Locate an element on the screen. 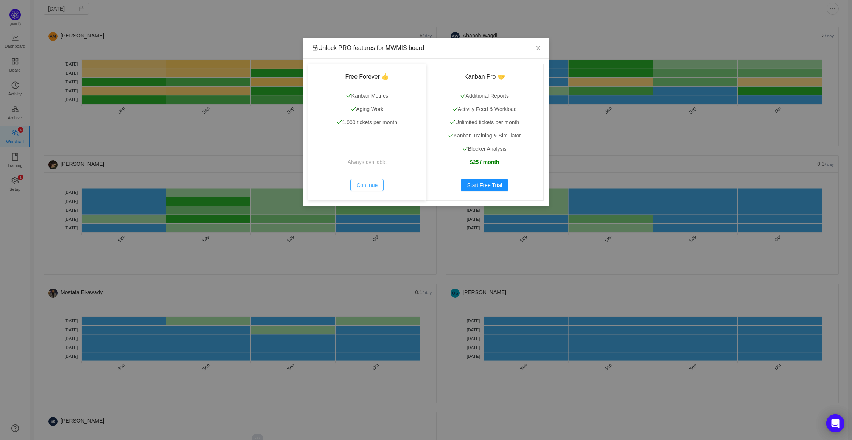 This screenshot has height=440, width=852. div: Open Intercom Messenger is located at coordinates (835, 423).